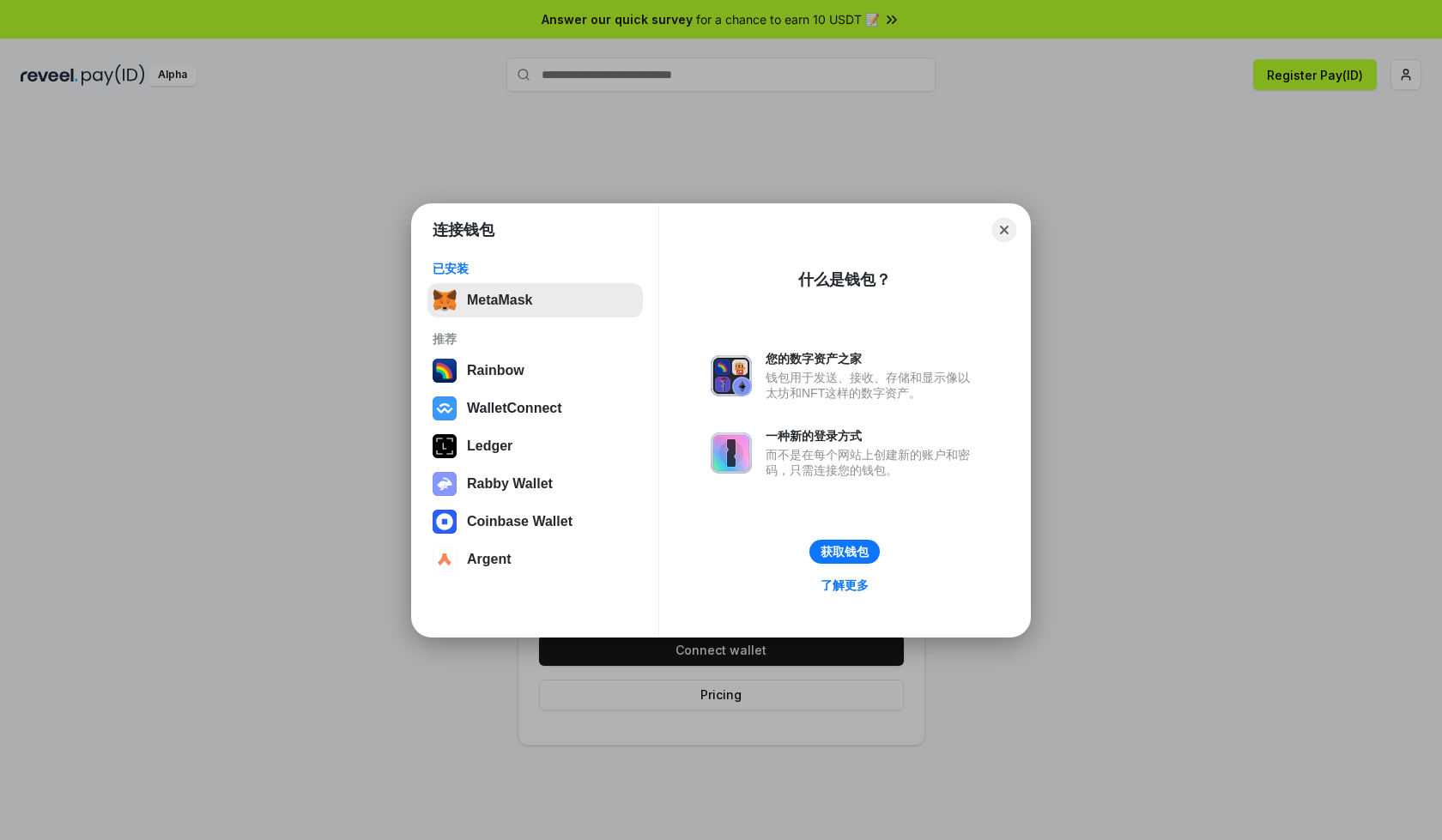  Describe the element at coordinates (489, 560) in the screenshot. I see `div: Argent` at that location.